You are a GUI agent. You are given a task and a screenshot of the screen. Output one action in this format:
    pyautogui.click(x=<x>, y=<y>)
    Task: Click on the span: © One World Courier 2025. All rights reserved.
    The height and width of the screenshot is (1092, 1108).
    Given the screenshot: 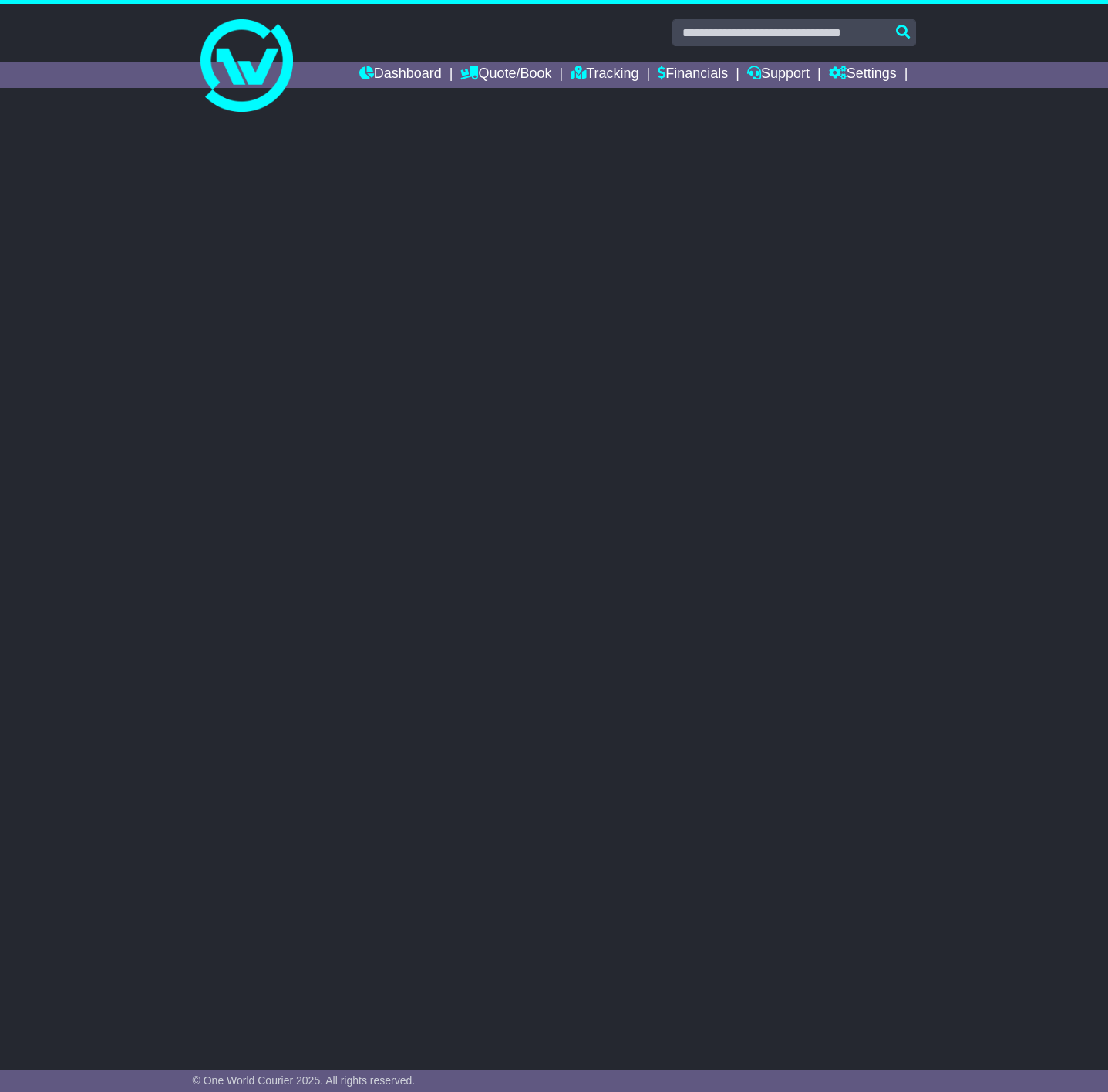 What is the action you would take?
    pyautogui.click(x=304, y=1081)
    